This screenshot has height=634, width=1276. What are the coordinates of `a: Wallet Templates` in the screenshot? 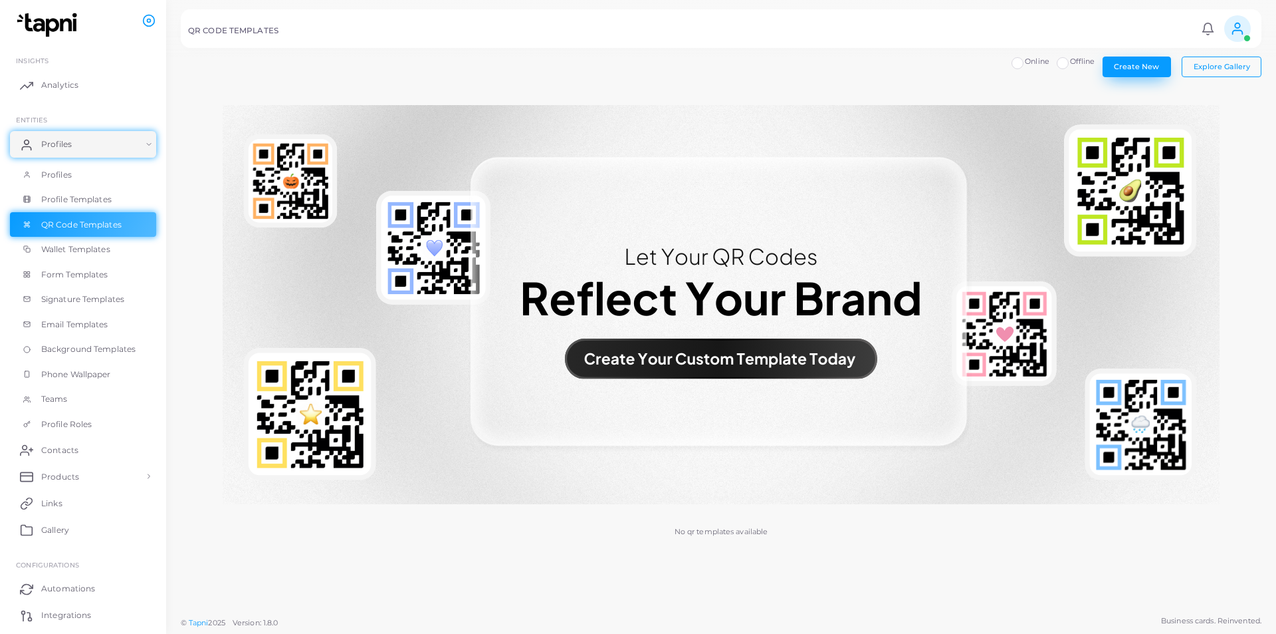 It's located at (83, 249).